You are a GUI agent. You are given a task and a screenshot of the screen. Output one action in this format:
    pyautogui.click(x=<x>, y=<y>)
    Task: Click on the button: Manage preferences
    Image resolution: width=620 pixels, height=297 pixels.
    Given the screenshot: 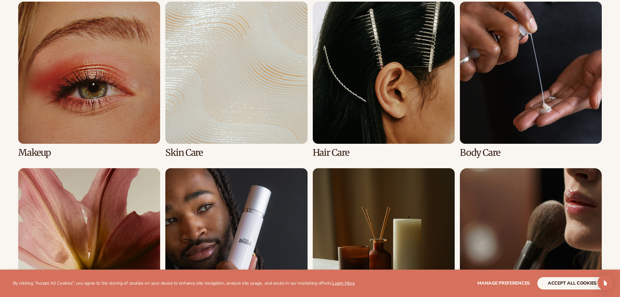 What is the action you would take?
    pyautogui.click(x=504, y=283)
    